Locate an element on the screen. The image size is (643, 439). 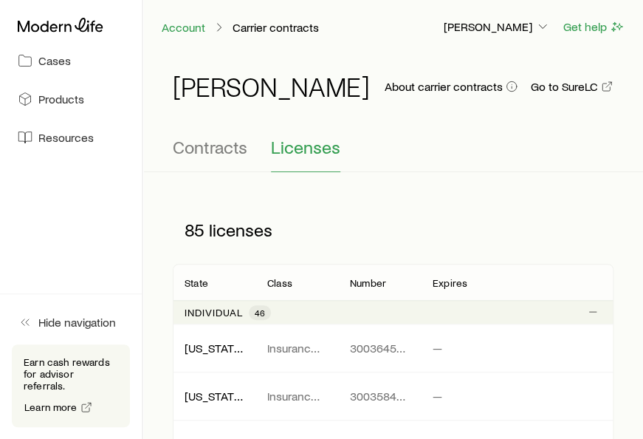
a: Products is located at coordinates (71, 99).